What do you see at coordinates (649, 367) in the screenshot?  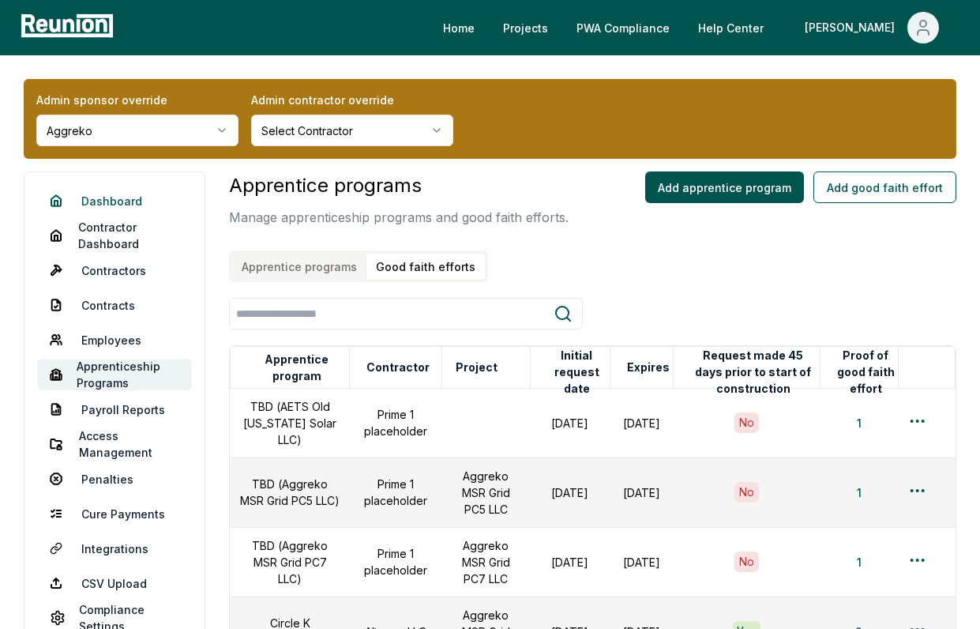 I see `button: Expires` at bounding box center [649, 367].